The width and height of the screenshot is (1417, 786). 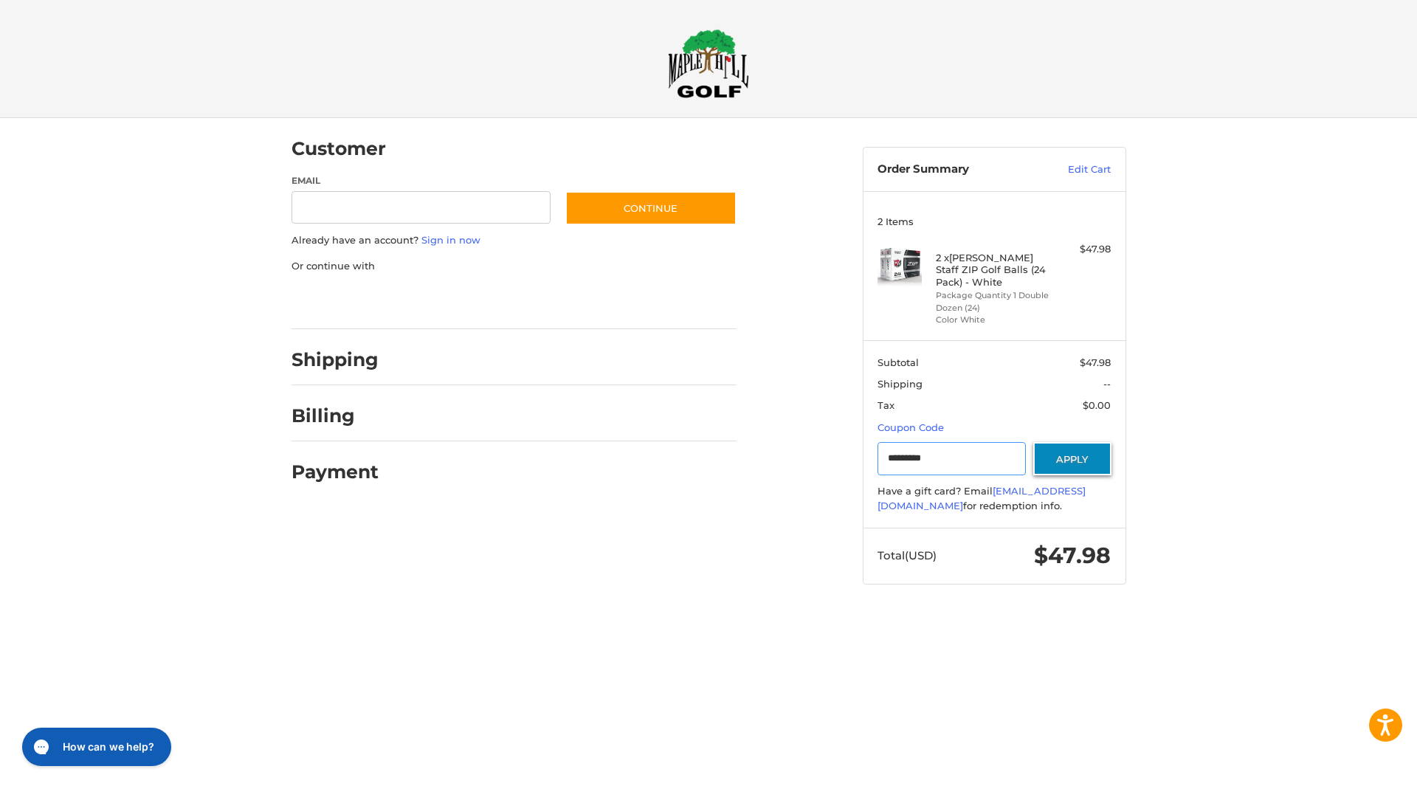 What do you see at coordinates (339, 148) in the screenshot?
I see `h2: Customer` at bounding box center [339, 148].